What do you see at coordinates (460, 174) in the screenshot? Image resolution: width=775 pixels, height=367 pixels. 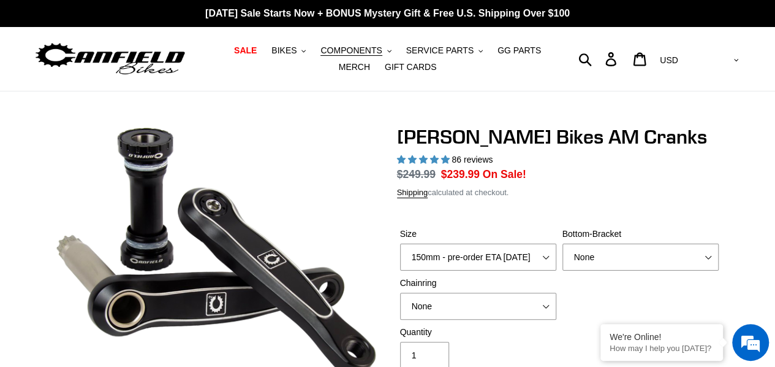 I see `span: $239.99` at bounding box center [460, 174].